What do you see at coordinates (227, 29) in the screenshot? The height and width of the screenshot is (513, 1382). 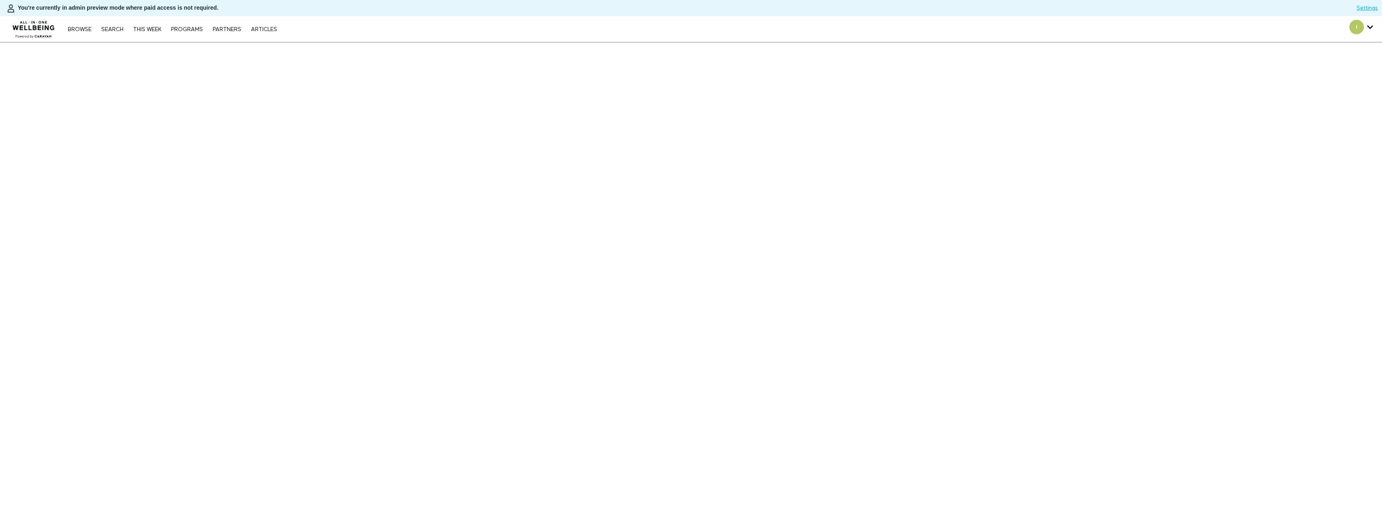 I see `a: PARTNERS` at bounding box center [227, 29].